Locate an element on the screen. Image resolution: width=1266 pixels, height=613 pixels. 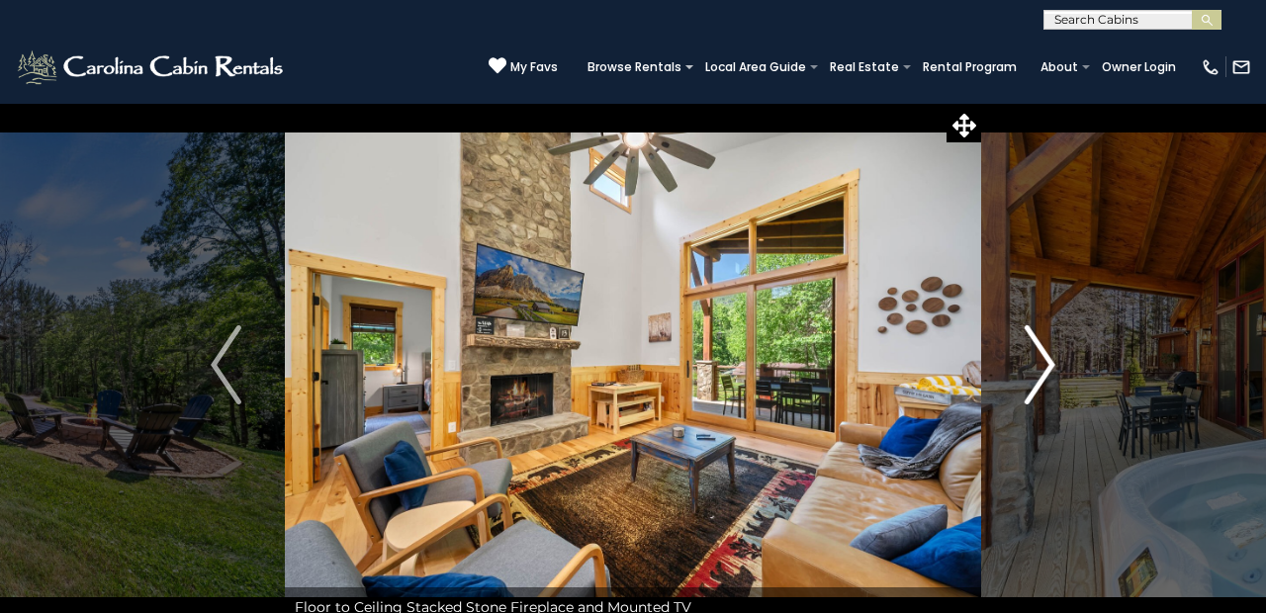
a: Browse Rentals is located at coordinates (634, 67).